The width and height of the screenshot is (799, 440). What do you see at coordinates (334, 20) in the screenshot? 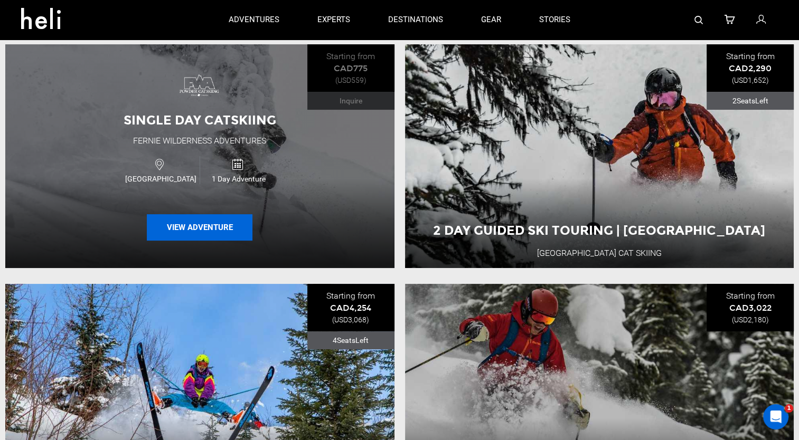
I see `p: experts` at bounding box center [334, 20].